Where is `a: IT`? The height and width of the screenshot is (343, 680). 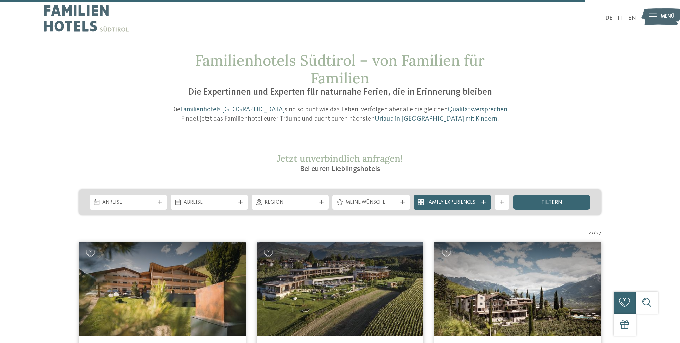
a: IT is located at coordinates (620, 18).